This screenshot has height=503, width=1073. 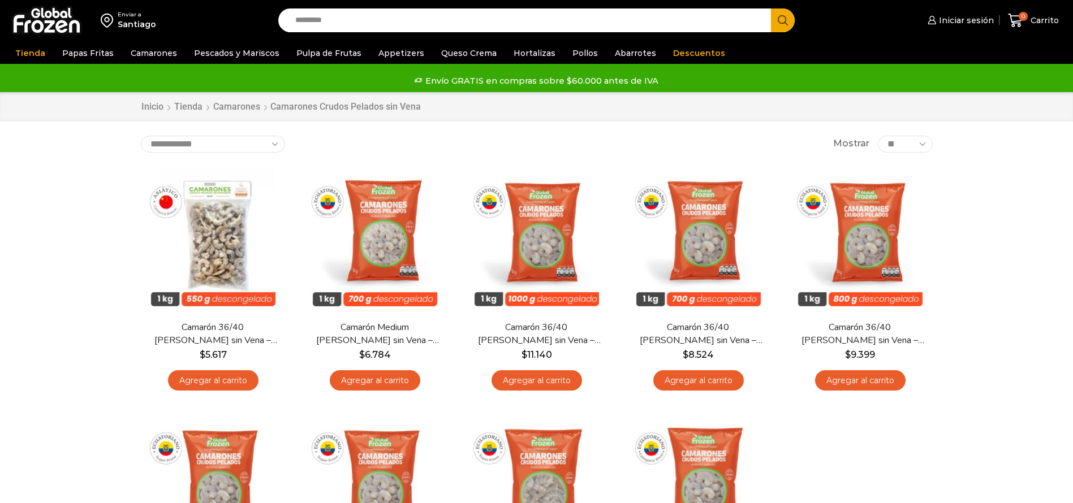 What do you see at coordinates (699, 381) in the screenshot?
I see `a: Agregar al carrito: “Camarón 36/40 Crudo Pelado sin Vena - Silver - Caja 10 kg”` at bounding box center [699, 381].